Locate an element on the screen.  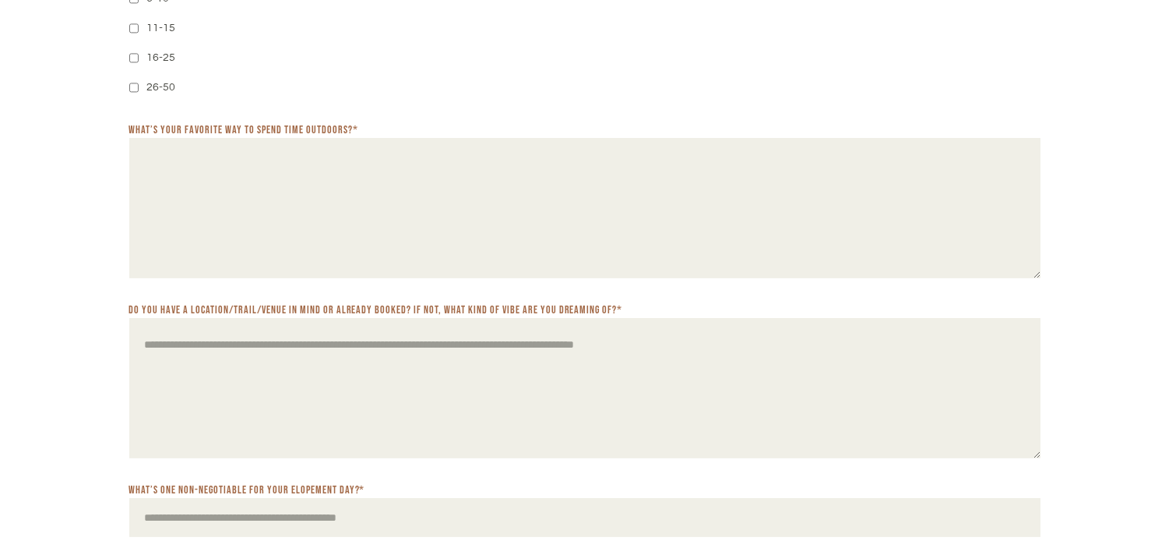
label: Do you have a location/trail/venue in mind or already booked? If not, what kind of vibe are you d... is located at coordinates (376, 310).